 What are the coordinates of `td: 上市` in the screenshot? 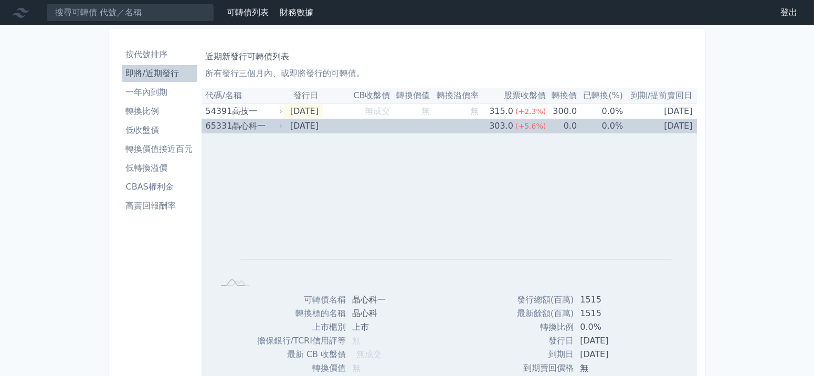 It's located at (383, 327).